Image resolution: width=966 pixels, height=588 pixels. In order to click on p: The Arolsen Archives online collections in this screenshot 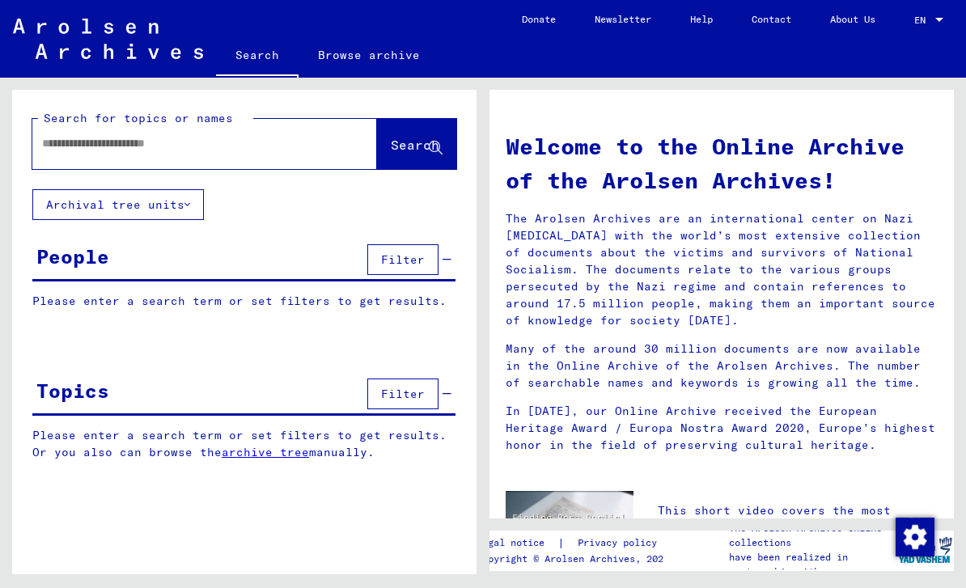, I will do `click(812, 536)`.